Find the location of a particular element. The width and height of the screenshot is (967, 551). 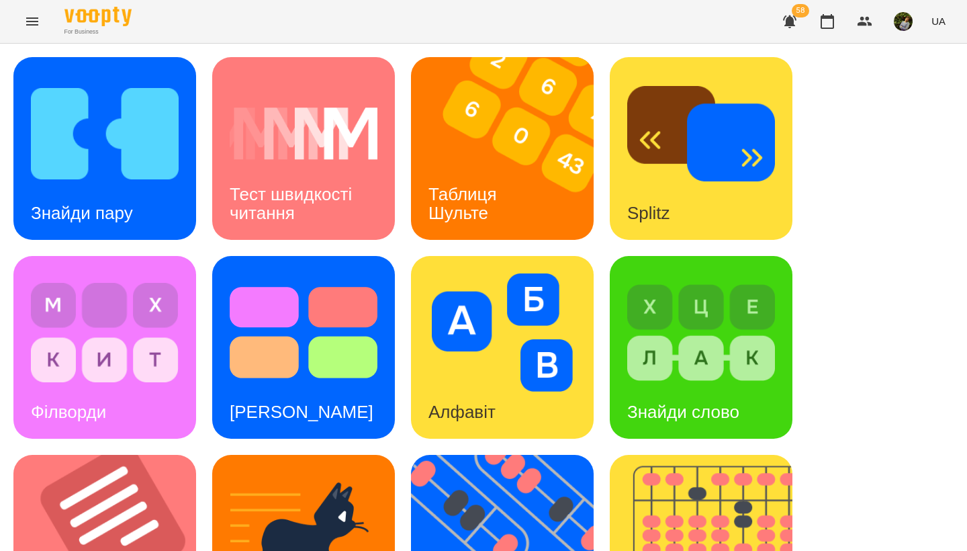

span: UA is located at coordinates (939, 21).